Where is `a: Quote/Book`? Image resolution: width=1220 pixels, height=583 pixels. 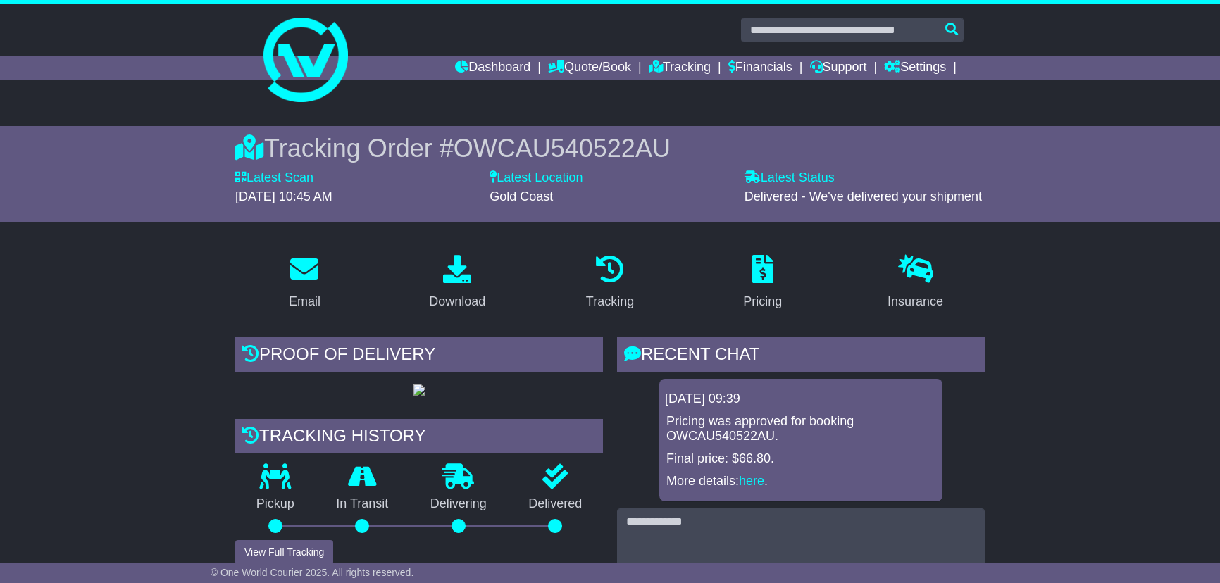
a: Quote/Book is located at coordinates (590, 68).